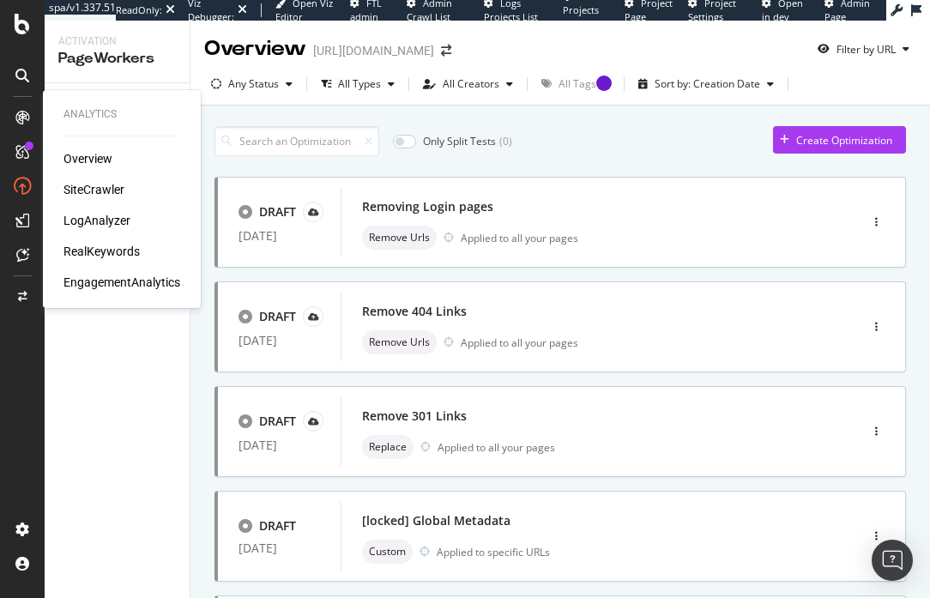 This screenshot has width=930, height=598. What do you see at coordinates (253, 84) in the screenshot?
I see `div: Any Status` at bounding box center [253, 84].